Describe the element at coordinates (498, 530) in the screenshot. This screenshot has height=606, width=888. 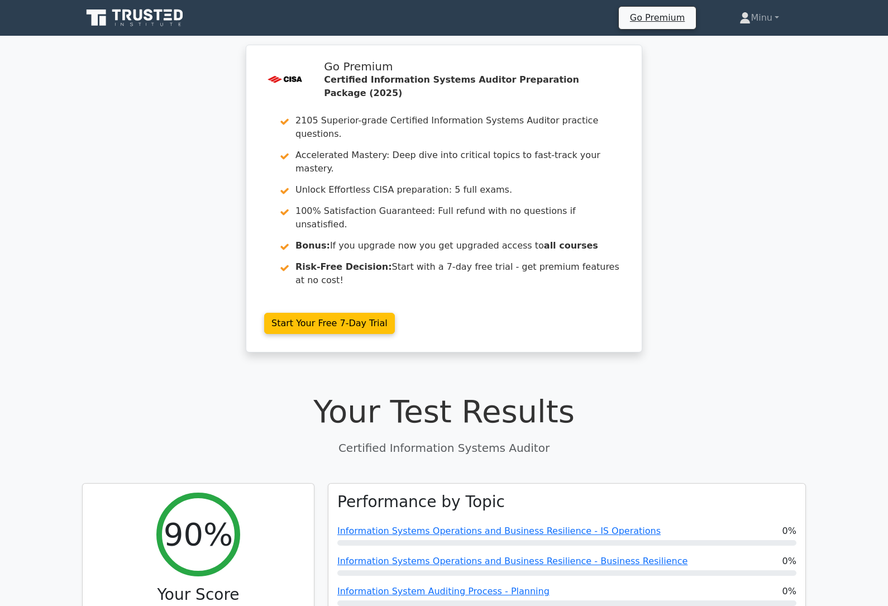
I see `a: Information Systems Operations and Business Resilience - IS Operations` at that location.